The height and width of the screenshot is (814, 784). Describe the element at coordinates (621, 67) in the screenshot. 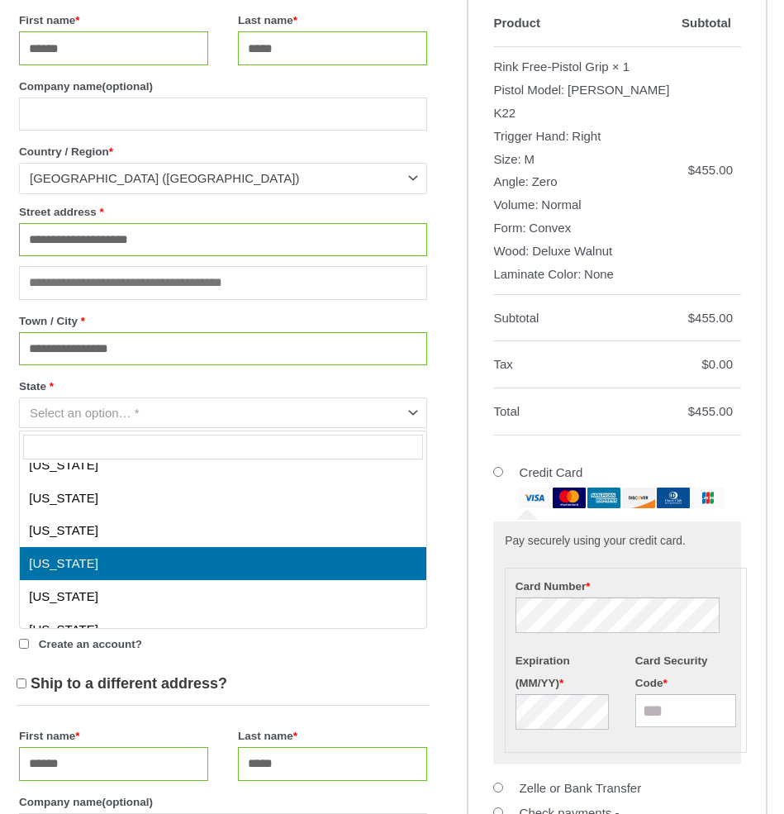

I see `strong: × 1` at that location.